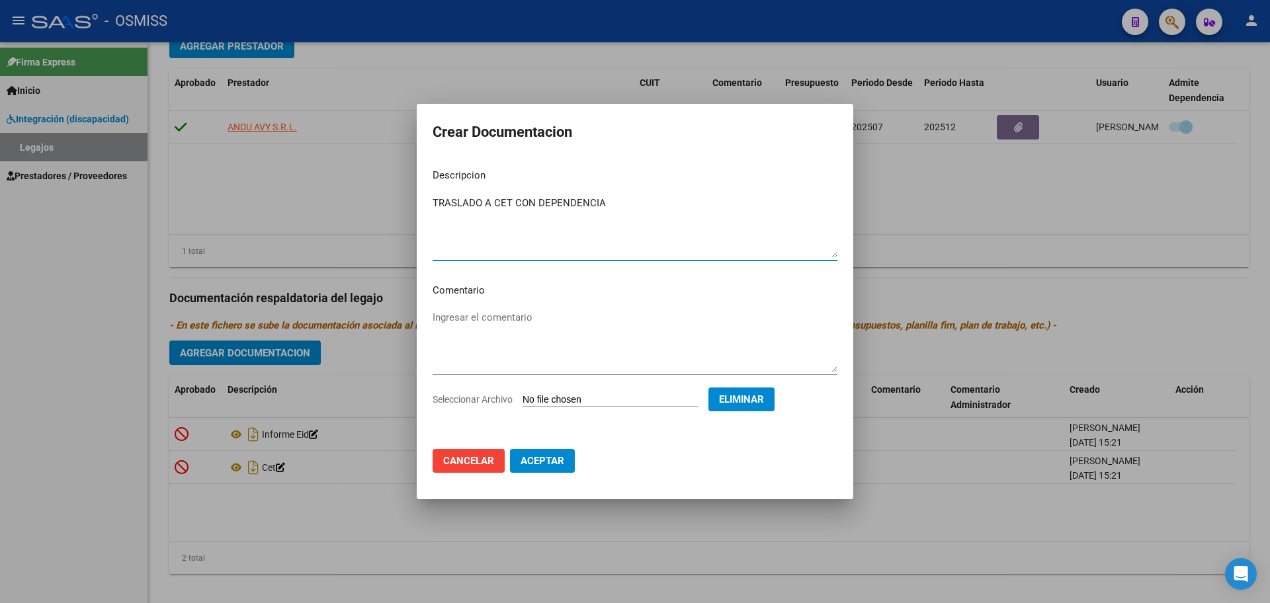 Image resolution: width=1270 pixels, height=603 pixels. I want to click on span: Seleccionar Archivo, so click(472, 400).